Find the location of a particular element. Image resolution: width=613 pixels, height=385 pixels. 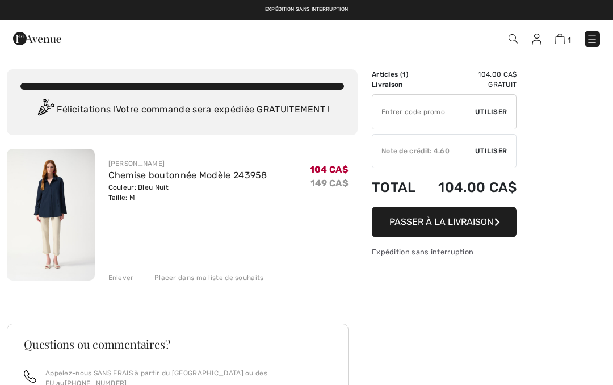

h3: Questions ou commentaires? is located at coordinates (178, 344).